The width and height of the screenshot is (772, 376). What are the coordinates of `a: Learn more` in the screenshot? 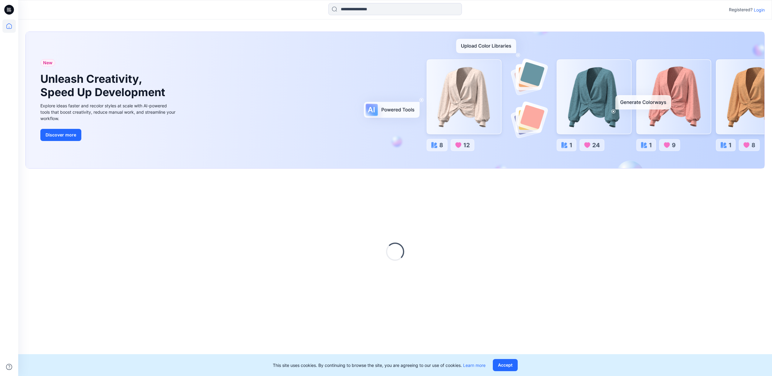 It's located at (474, 365).